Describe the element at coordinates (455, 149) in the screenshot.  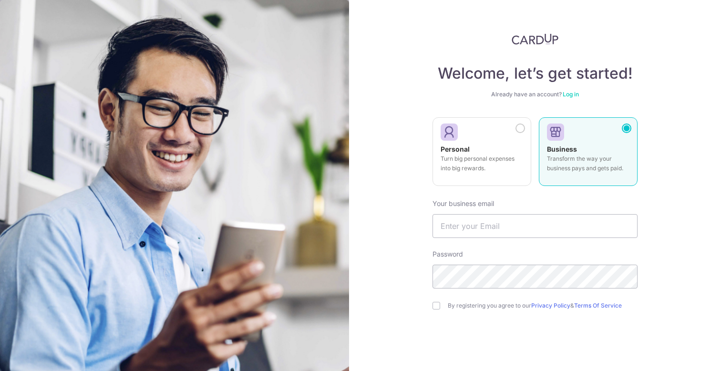
I see `strong: Personal` at that location.